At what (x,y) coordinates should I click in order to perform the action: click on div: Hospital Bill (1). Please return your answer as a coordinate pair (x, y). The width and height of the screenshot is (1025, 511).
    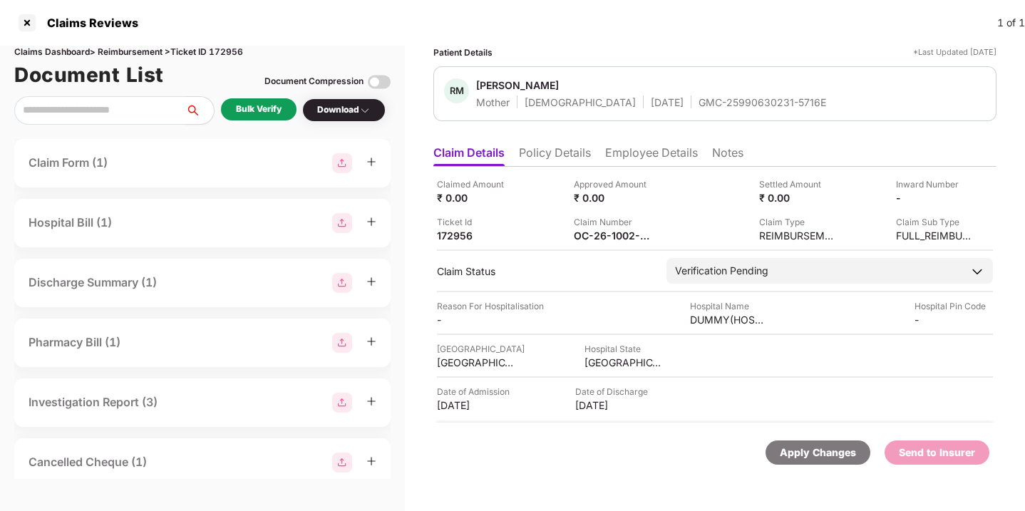
    Looking at the image, I should click on (70, 222).